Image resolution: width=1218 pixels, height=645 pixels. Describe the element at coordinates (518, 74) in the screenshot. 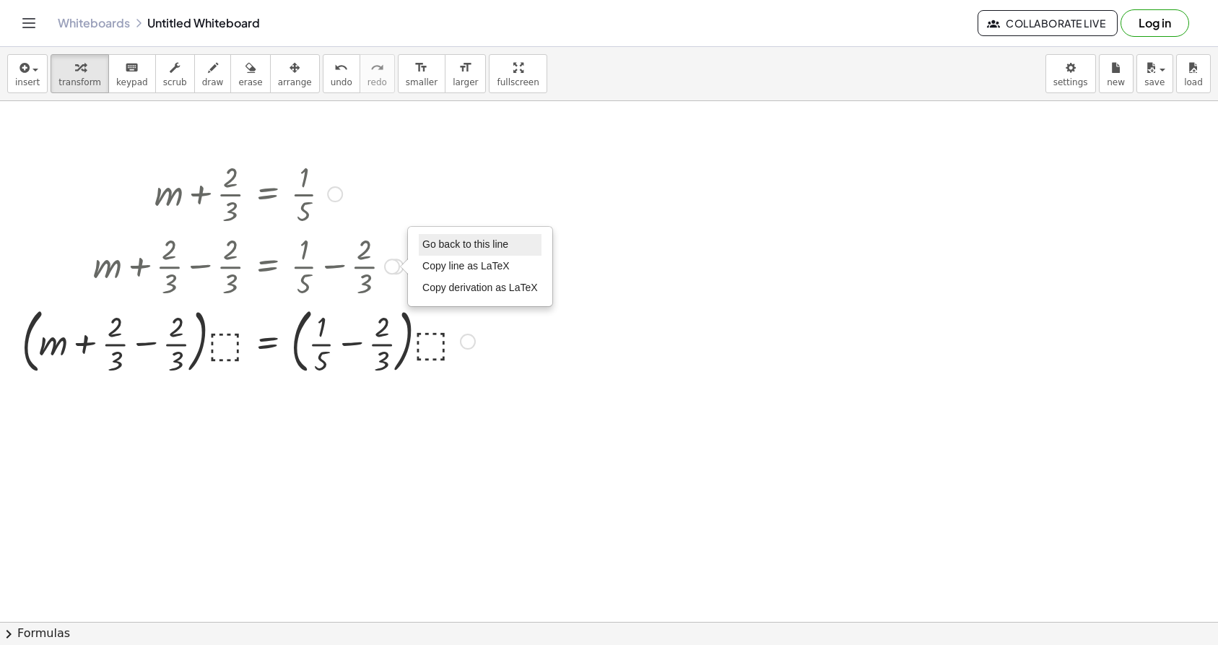

I see `button: fullscreen` at that location.